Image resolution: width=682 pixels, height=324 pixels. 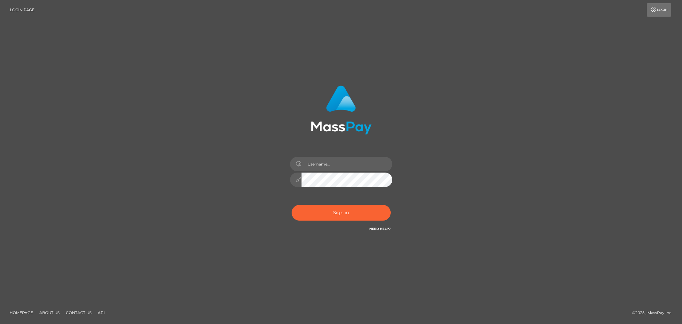 What do you see at coordinates (101, 312) in the screenshot?
I see `a: API` at bounding box center [101, 312].